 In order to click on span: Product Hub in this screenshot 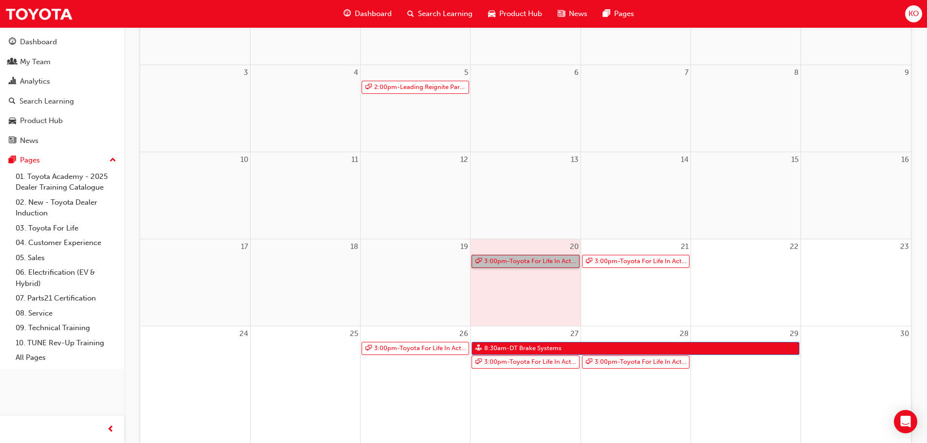, I will do `click(521, 14)`.